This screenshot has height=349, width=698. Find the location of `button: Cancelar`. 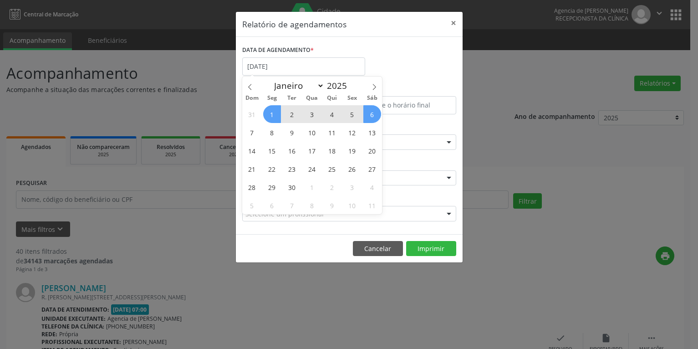

button: Cancelar is located at coordinates (378, 249).